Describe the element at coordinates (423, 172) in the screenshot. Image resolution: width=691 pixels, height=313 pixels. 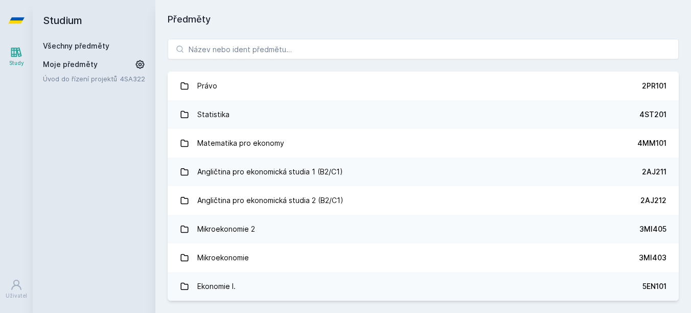
I see `a: Angličtina pro ekonomická studia 1 (B2/C1) 2AJ211` at that location.